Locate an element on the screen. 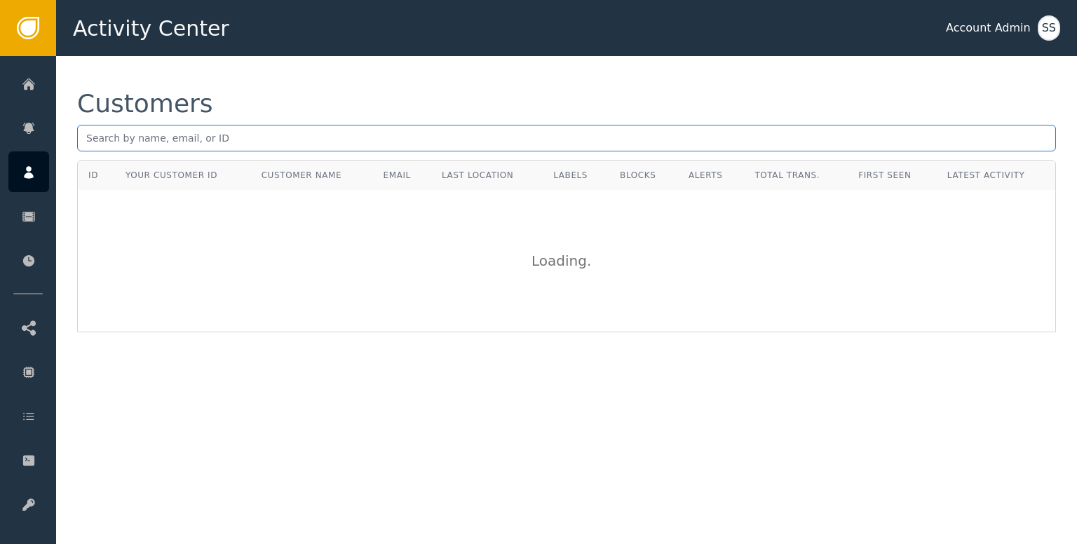 The height and width of the screenshot is (544, 1077). div: Loading . is located at coordinates (566, 261).